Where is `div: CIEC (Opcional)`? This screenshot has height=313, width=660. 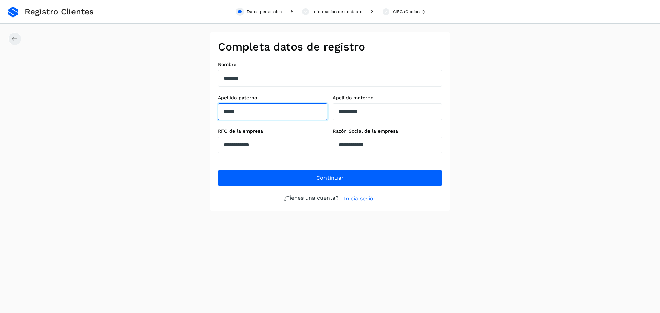
div: CIEC (Opcional) is located at coordinates (409, 12).